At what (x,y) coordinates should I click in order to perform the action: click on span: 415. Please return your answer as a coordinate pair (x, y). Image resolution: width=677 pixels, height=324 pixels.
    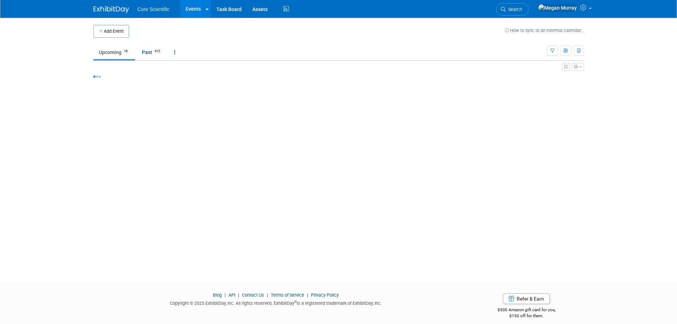
    Looking at the image, I should click on (157, 51).